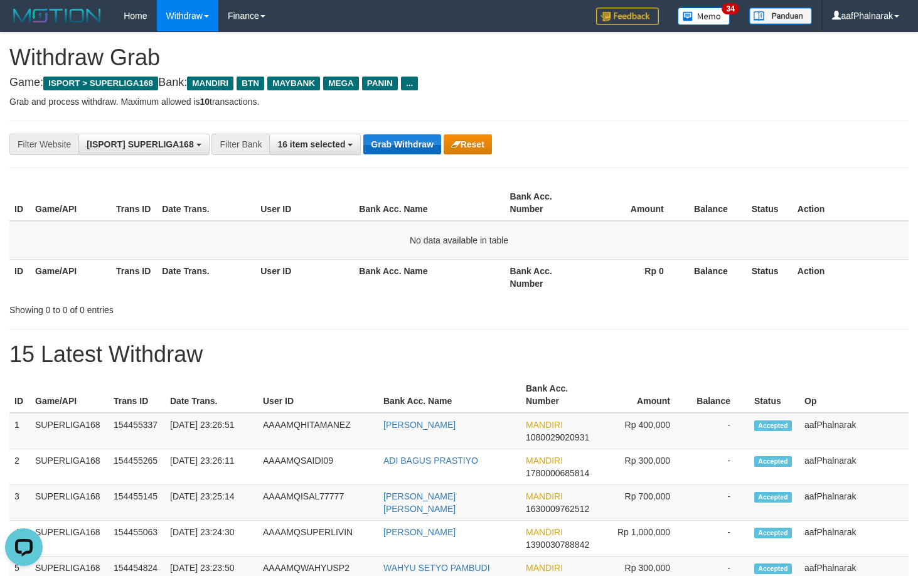  What do you see at coordinates (854, 395) in the screenshot?
I see `th: Op` at bounding box center [854, 395].